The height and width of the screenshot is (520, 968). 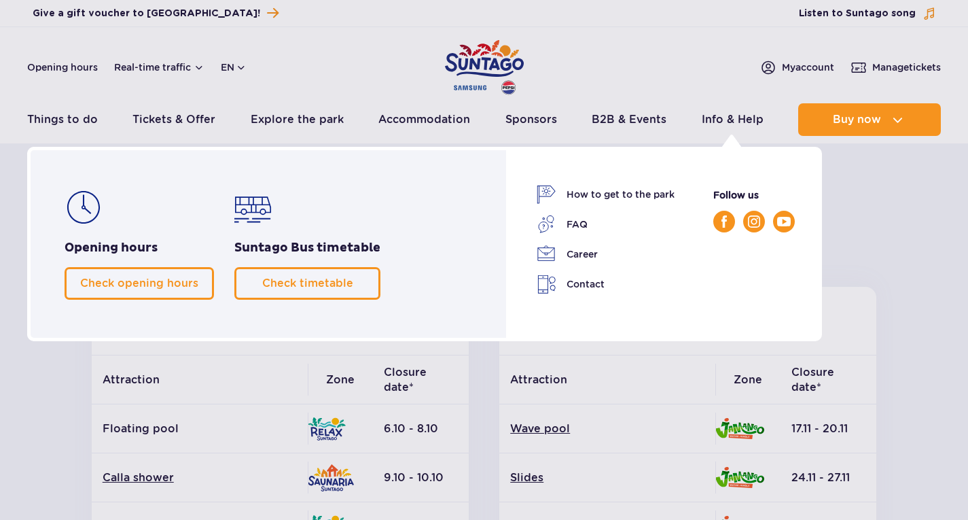 What do you see at coordinates (797, 67) in the screenshot?
I see `a: Myaccount` at bounding box center [797, 67].